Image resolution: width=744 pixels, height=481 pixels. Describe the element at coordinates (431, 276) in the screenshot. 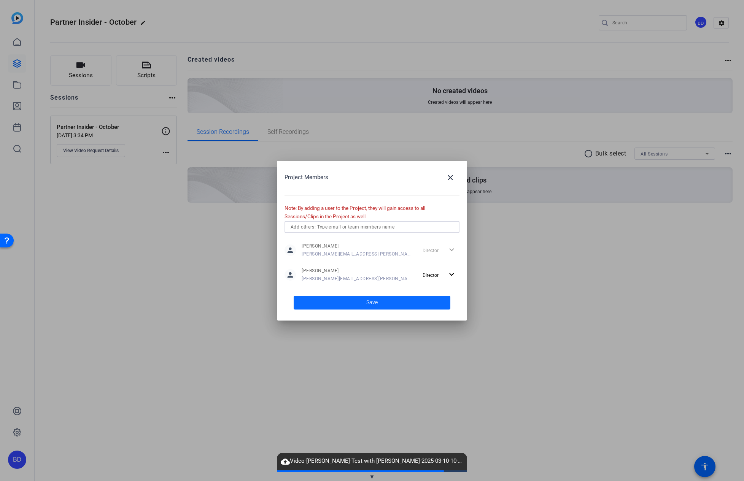

I see `span: Director` at that location.